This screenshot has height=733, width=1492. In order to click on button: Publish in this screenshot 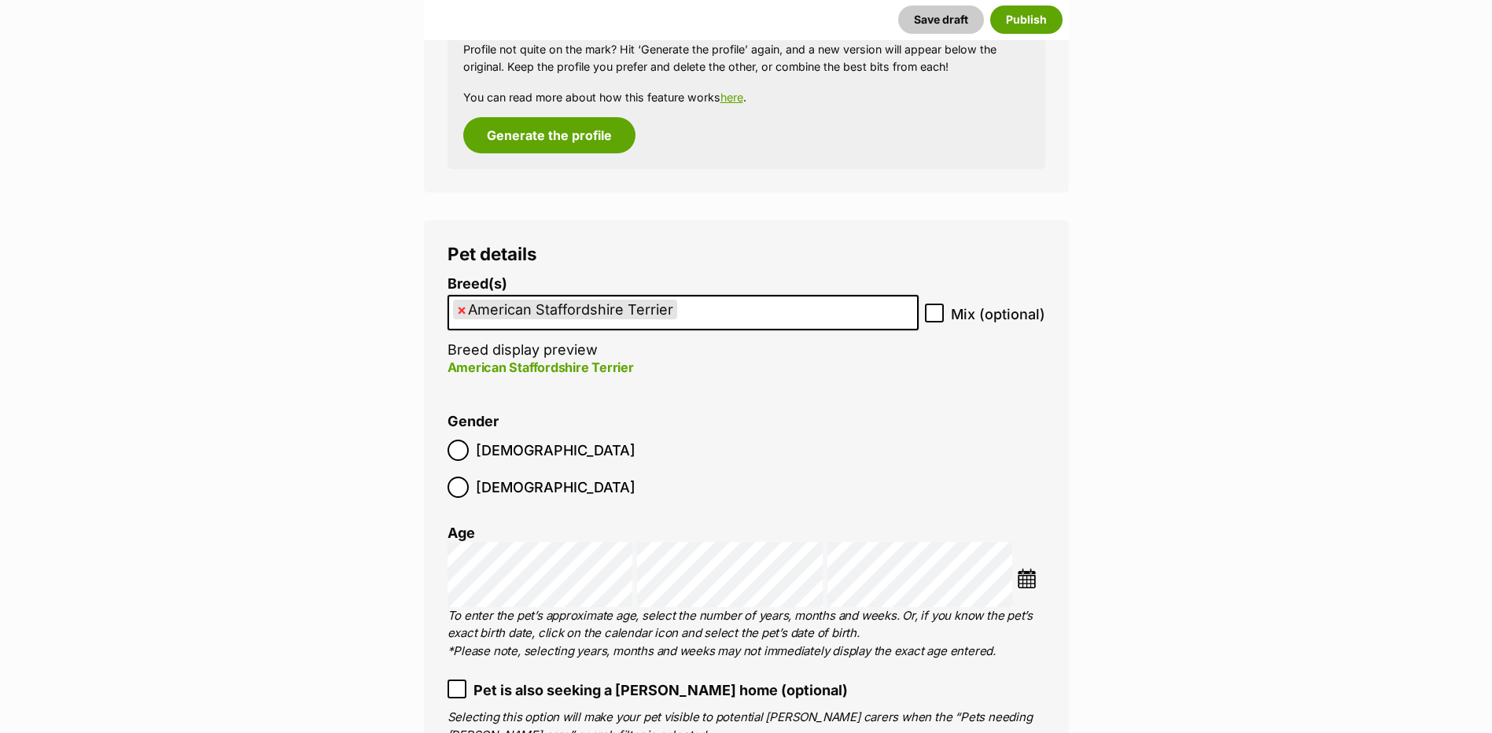, I will do `click(1027, 20)`.